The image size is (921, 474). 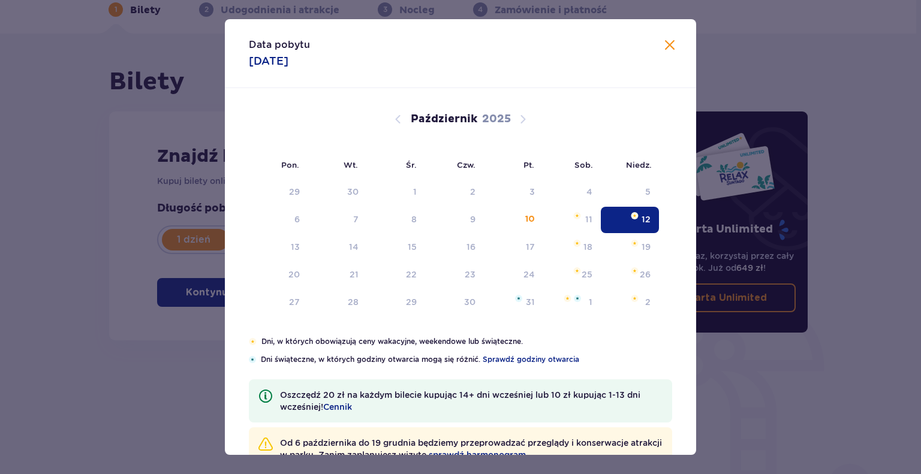 I want to click on small: Czw., so click(x=466, y=165).